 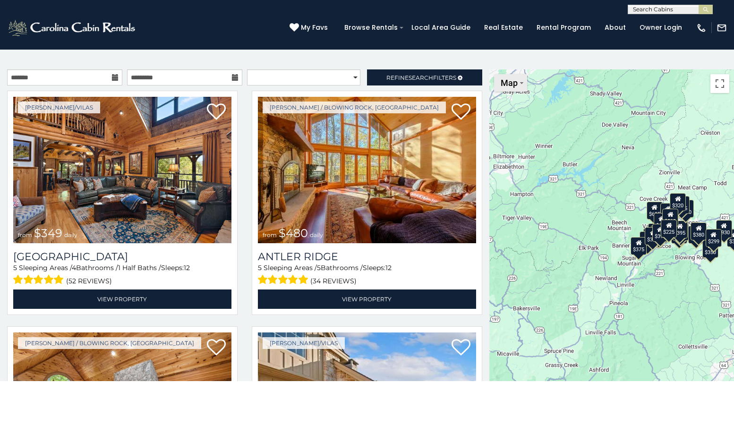 What do you see at coordinates (72, 28) in the screenshot?
I see `img: White-1-2.png` at bounding box center [72, 28].